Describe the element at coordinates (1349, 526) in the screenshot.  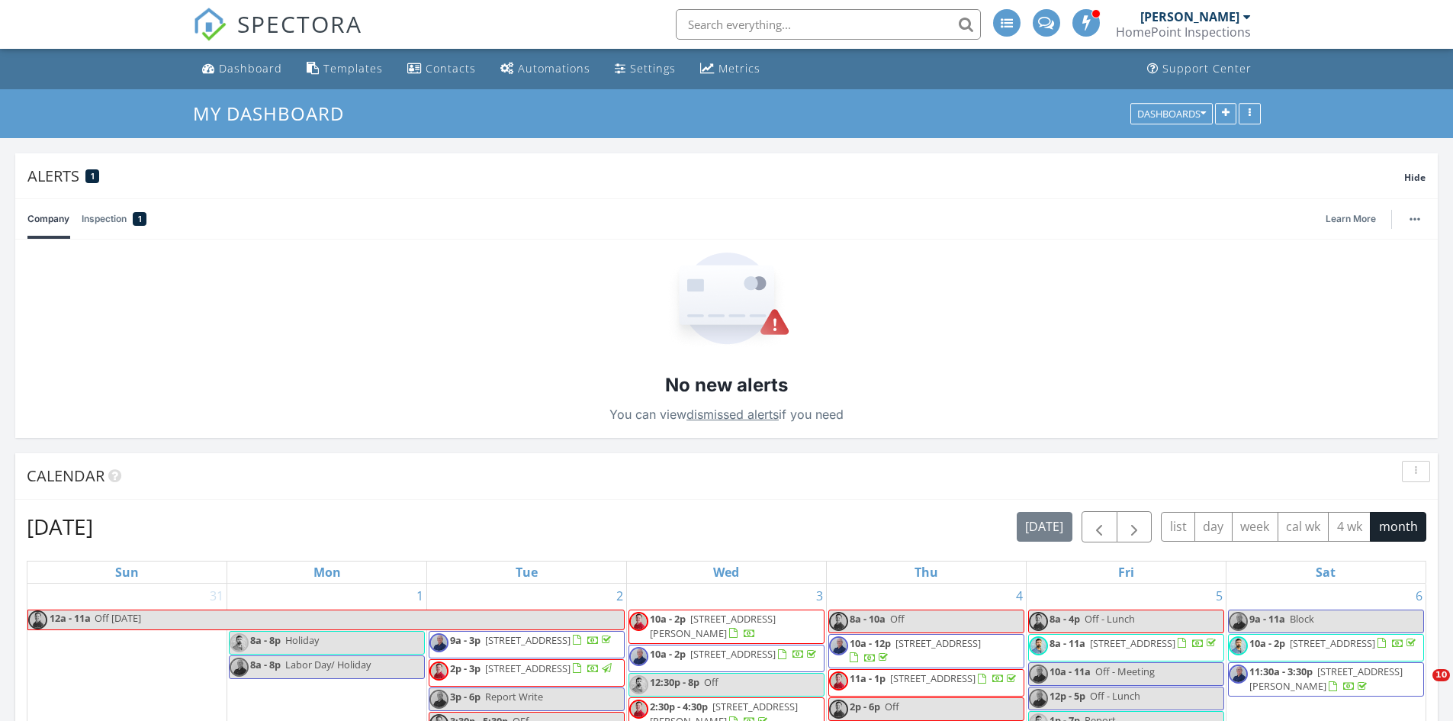
I see `button: 4 wk` at that location.